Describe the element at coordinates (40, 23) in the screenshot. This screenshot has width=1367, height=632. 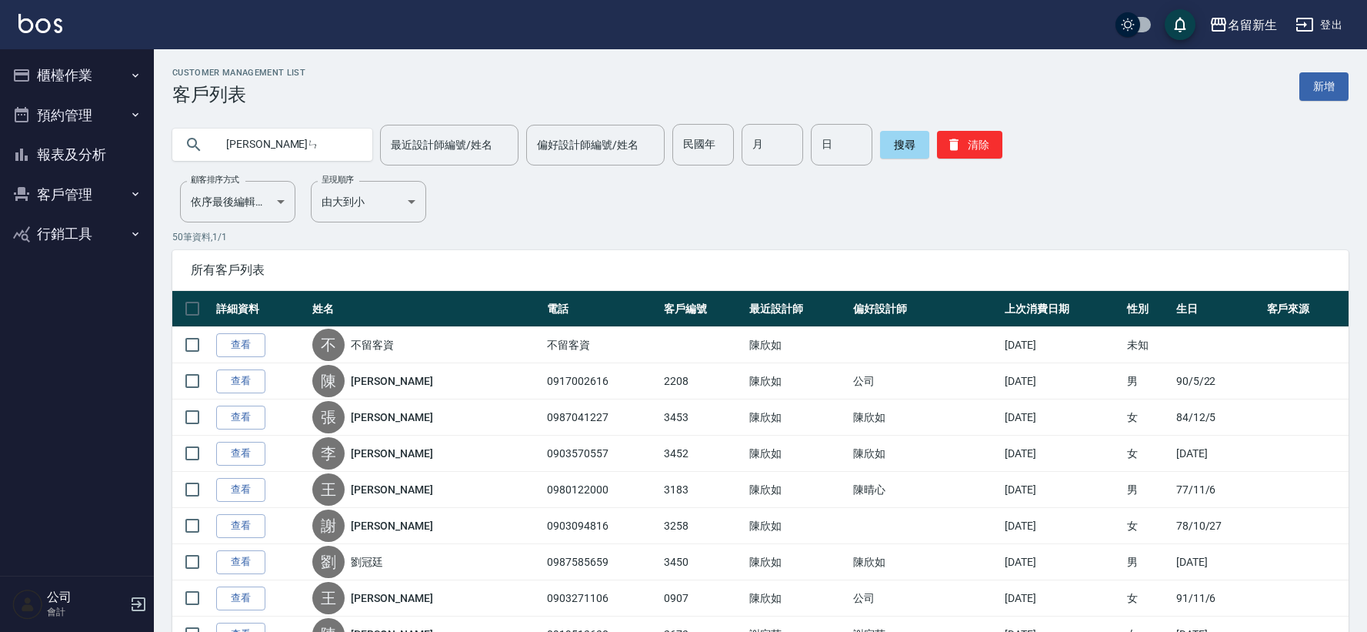
I see `img: Logo` at that location.